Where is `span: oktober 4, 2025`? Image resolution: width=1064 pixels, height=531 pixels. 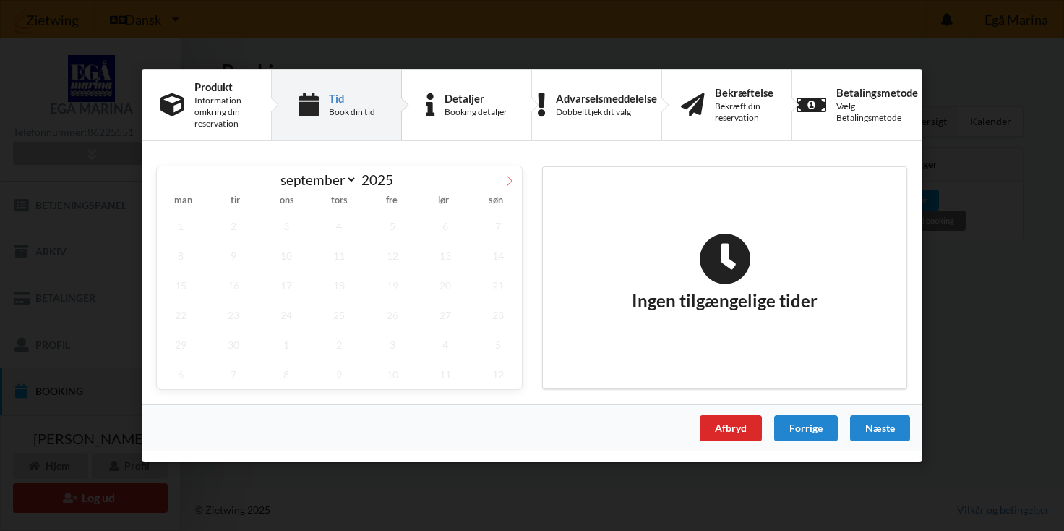
span: oktober 4, 2025 is located at coordinates (445, 344).